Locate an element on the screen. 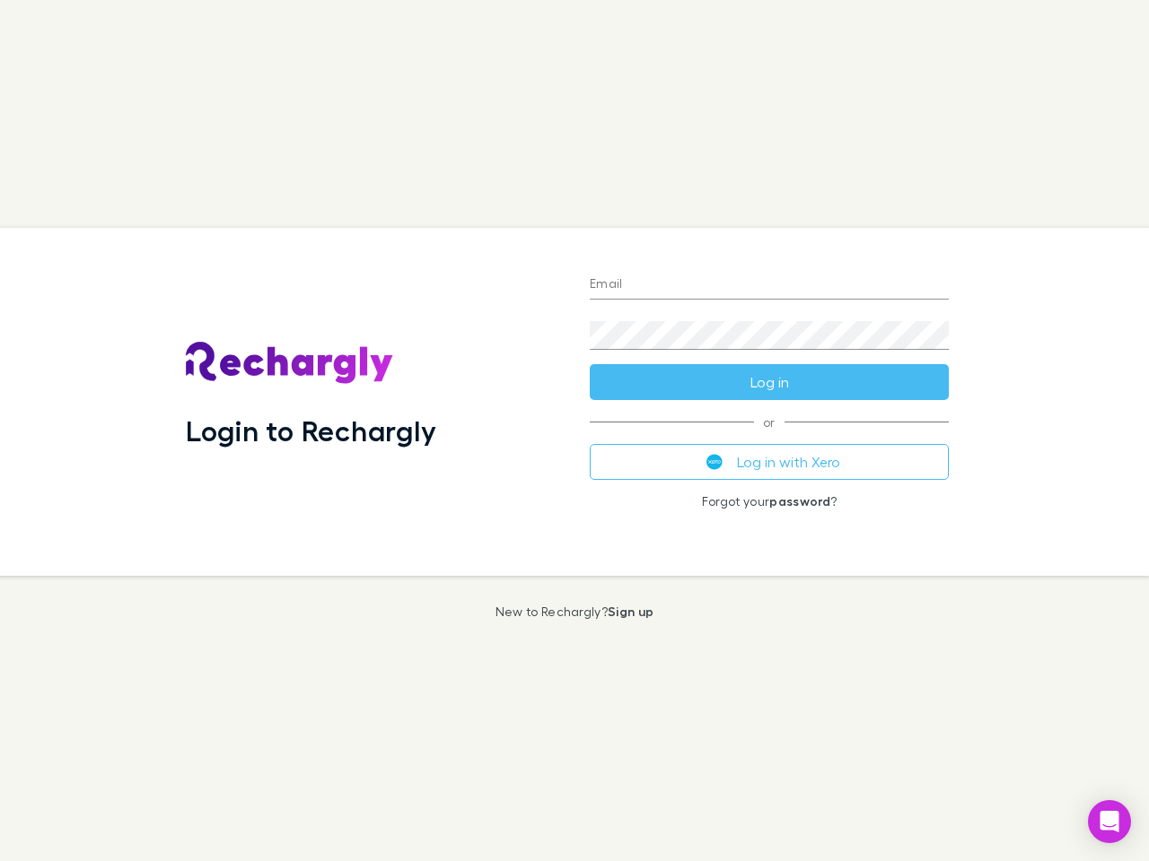 The image size is (1149, 861). span: or is located at coordinates (769, 422).